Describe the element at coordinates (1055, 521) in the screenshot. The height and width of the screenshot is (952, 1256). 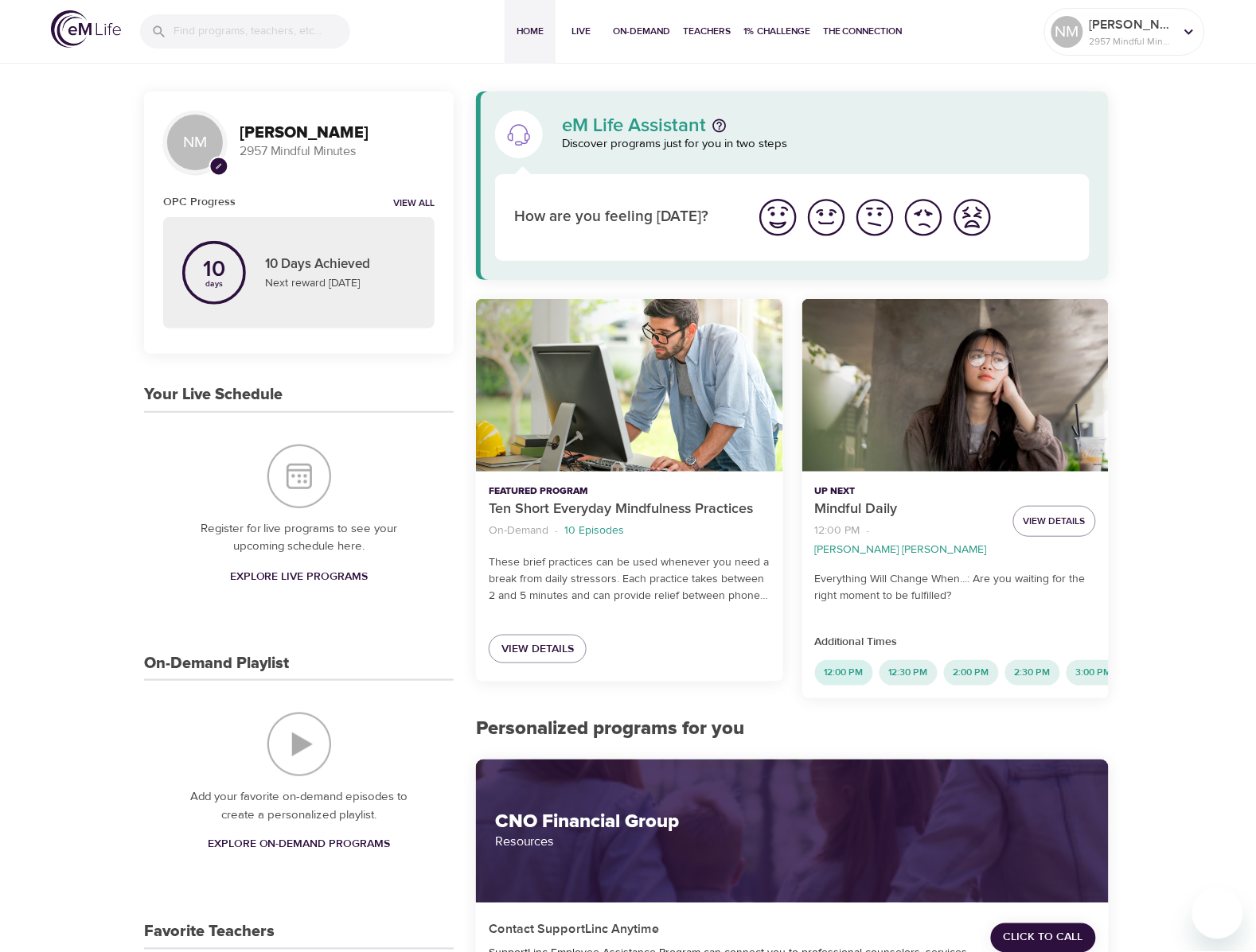
I see `button: View Details` at that location.